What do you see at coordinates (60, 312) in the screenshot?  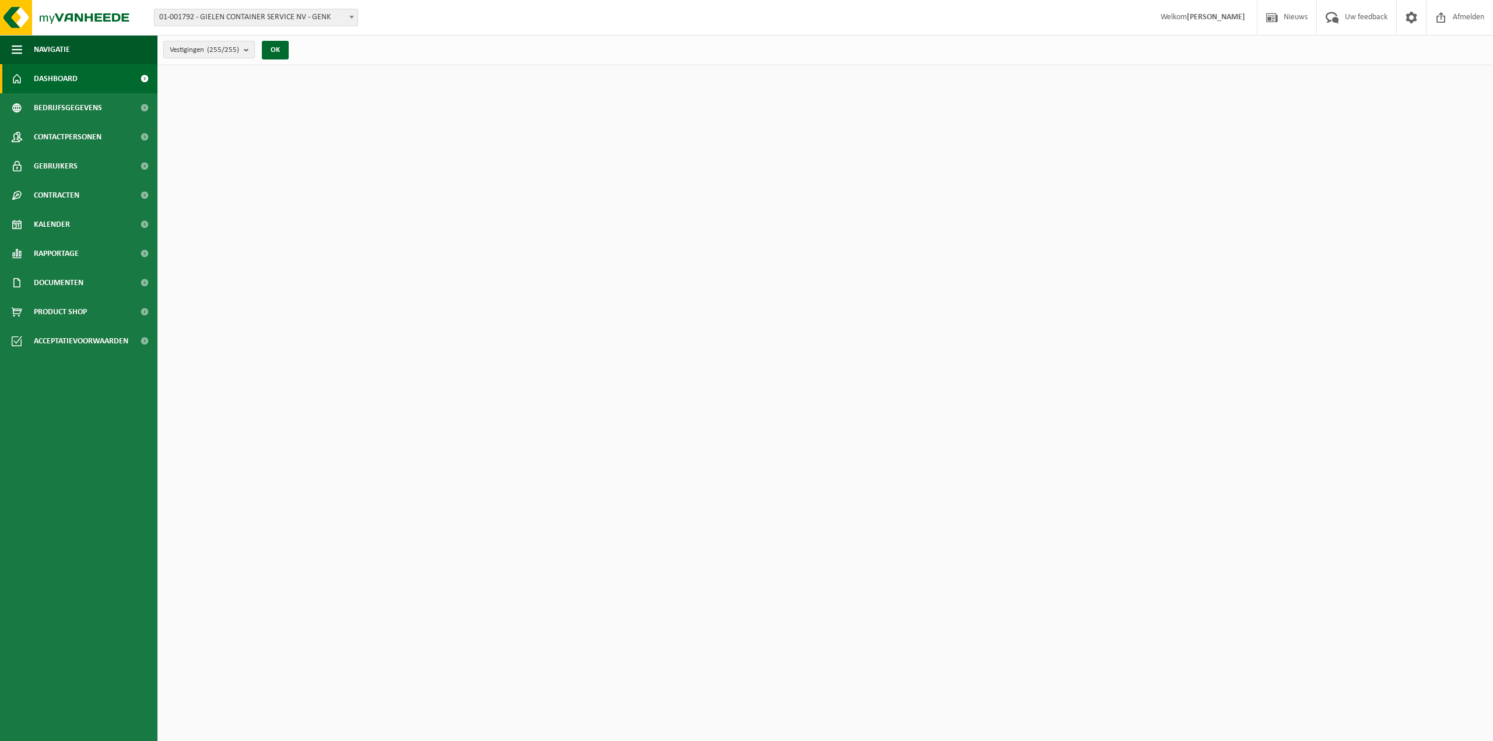 I see `span: Product Shop` at bounding box center [60, 312].